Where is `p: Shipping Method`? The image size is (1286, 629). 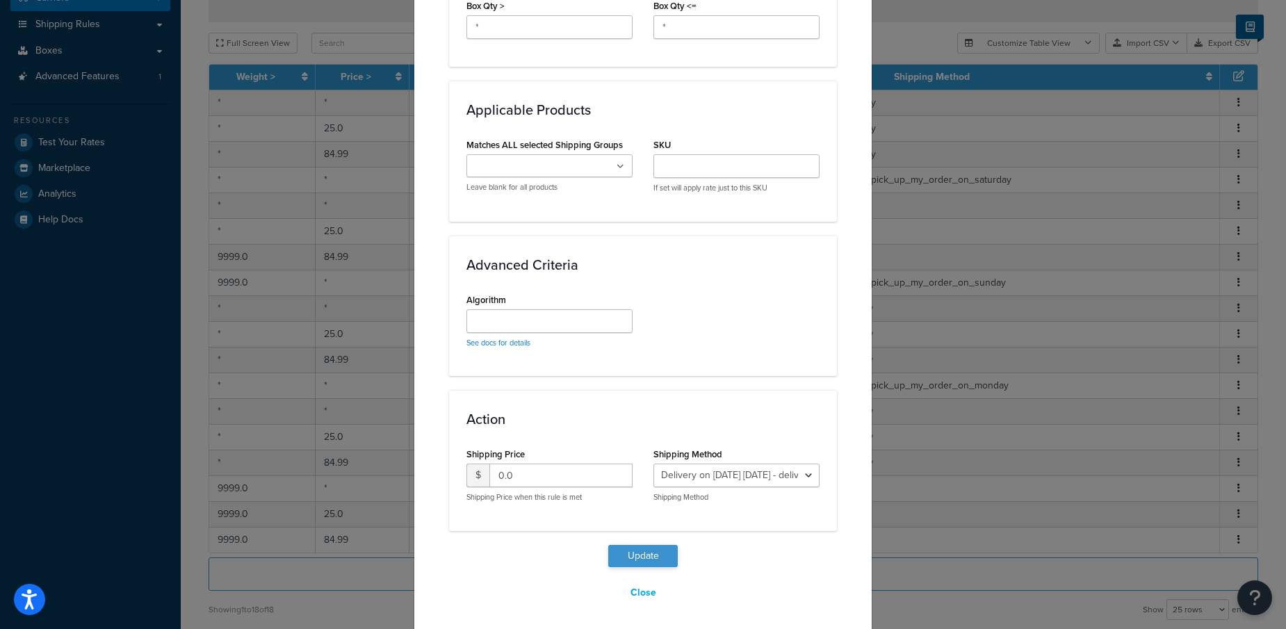
p: Shipping Method is located at coordinates (736, 497).